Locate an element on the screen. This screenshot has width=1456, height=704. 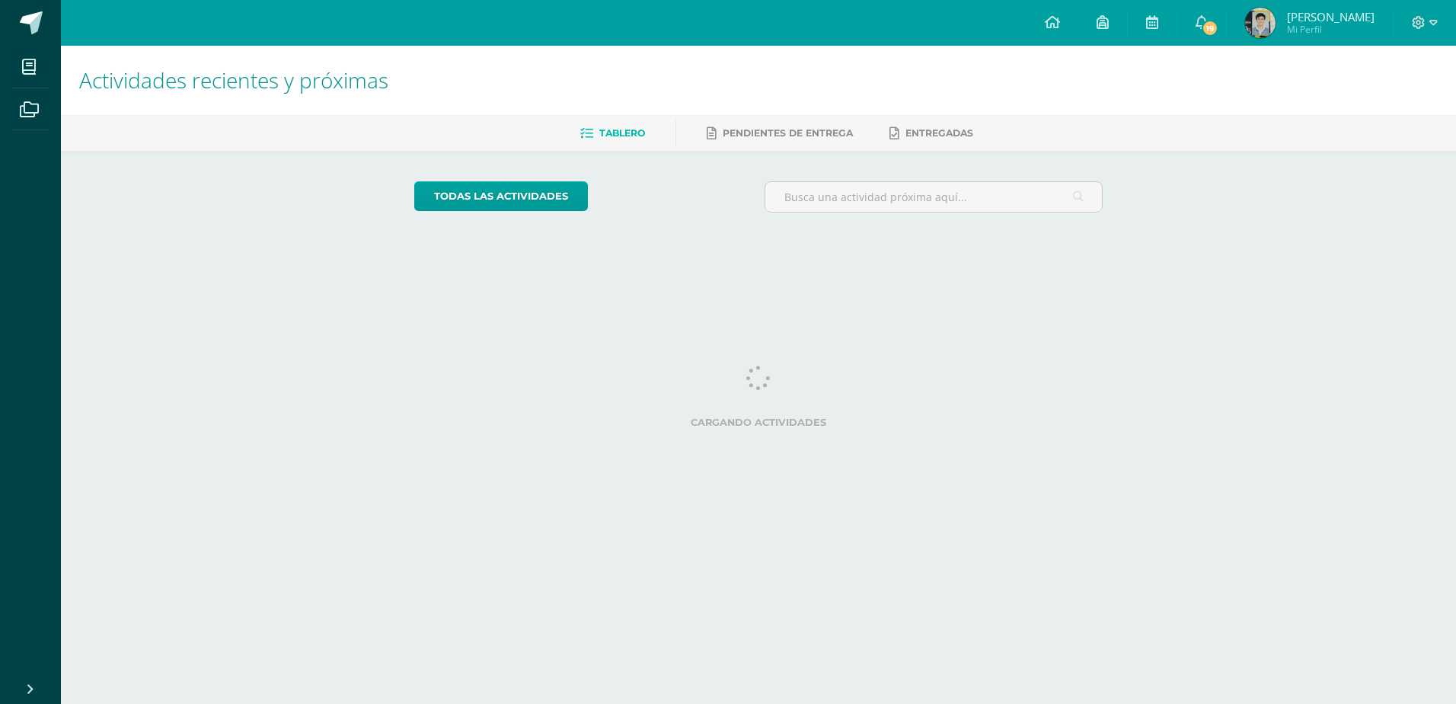
img: f75702042dcd3817f553f6ad75bec265.png is located at coordinates (1260, 23).